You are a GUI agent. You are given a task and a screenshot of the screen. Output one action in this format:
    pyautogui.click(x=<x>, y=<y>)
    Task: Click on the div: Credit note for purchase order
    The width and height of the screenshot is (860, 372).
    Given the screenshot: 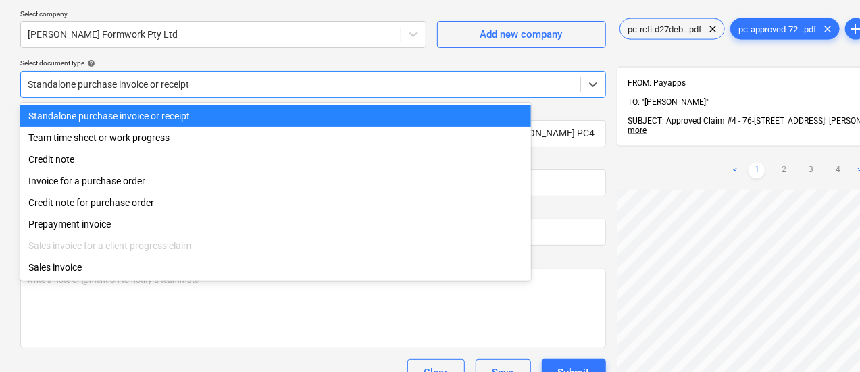 What is the action you would take?
    pyautogui.click(x=276, y=203)
    